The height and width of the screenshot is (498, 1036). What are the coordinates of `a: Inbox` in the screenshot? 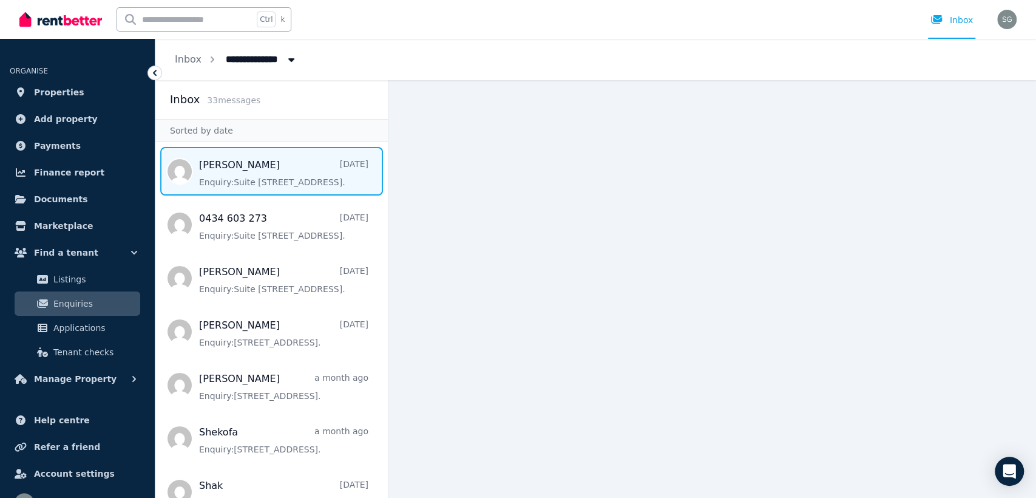 It's located at (188, 59).